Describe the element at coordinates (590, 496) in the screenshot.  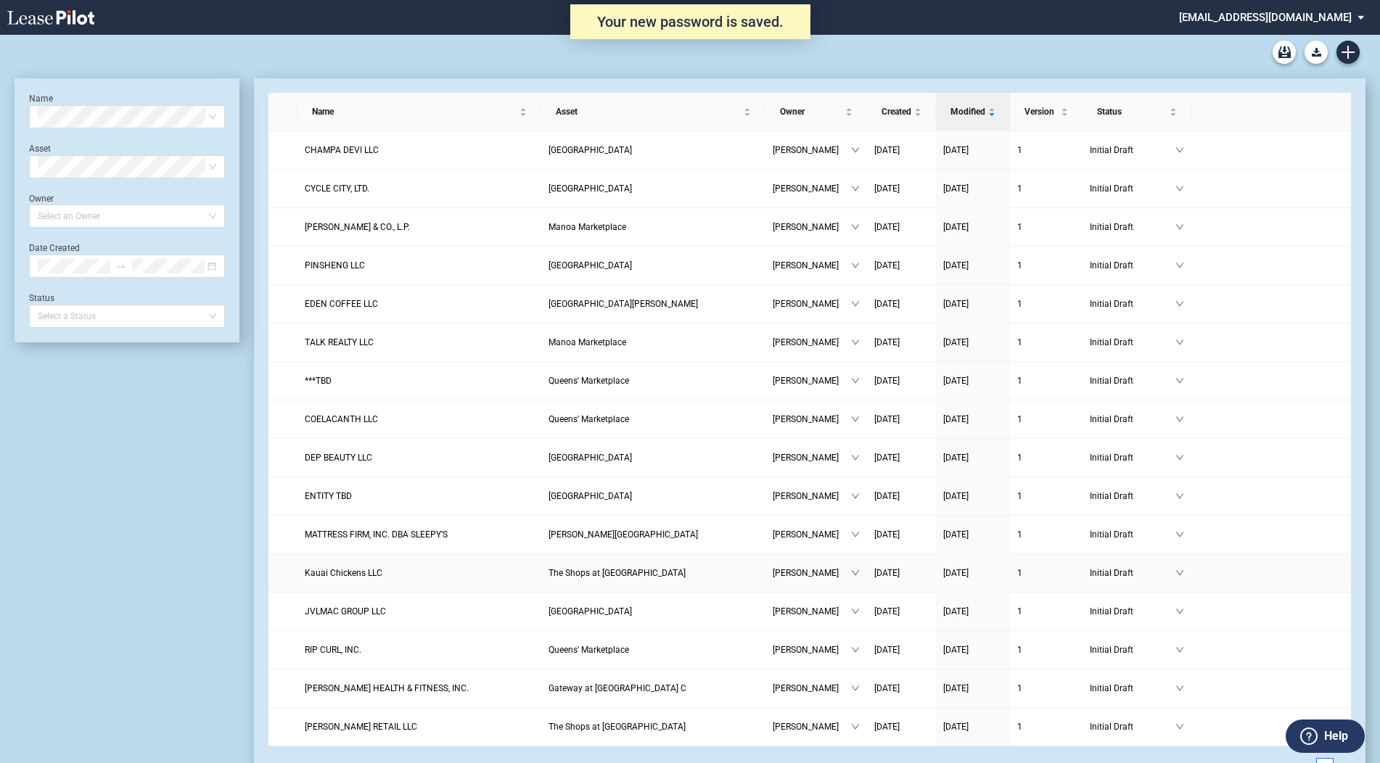
I see `span: Pearl Highlands Center` at that location.